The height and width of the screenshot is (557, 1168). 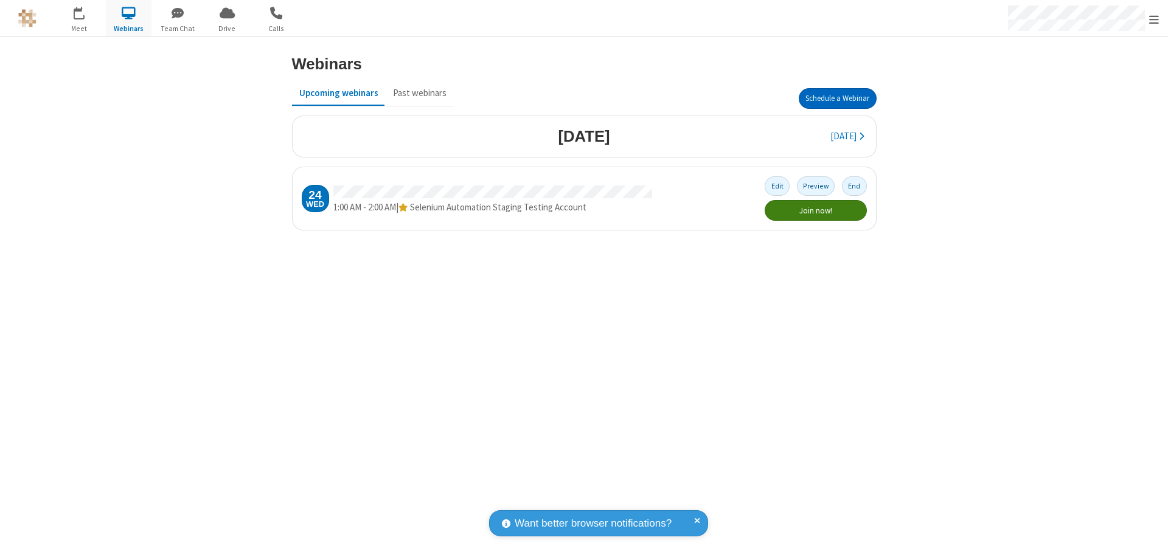 What do you see at coordinates (27, 18) in the screenshot?
I see `img: QA Selenium DO NOT DELETE OR CHANGE` at bounding box center [27, 18].